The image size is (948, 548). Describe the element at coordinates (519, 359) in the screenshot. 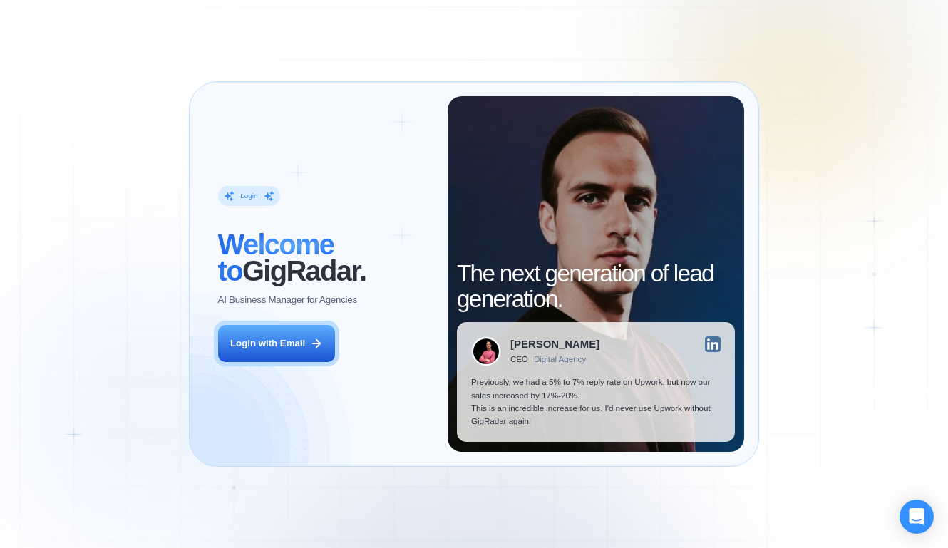

I see `div: CEO` at that location.